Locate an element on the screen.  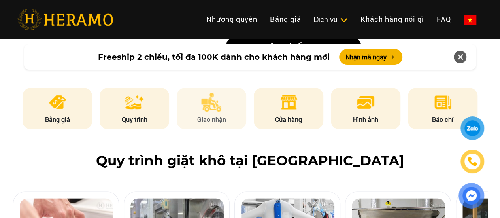
a: phone-icon is located at coordinates (473, 161).